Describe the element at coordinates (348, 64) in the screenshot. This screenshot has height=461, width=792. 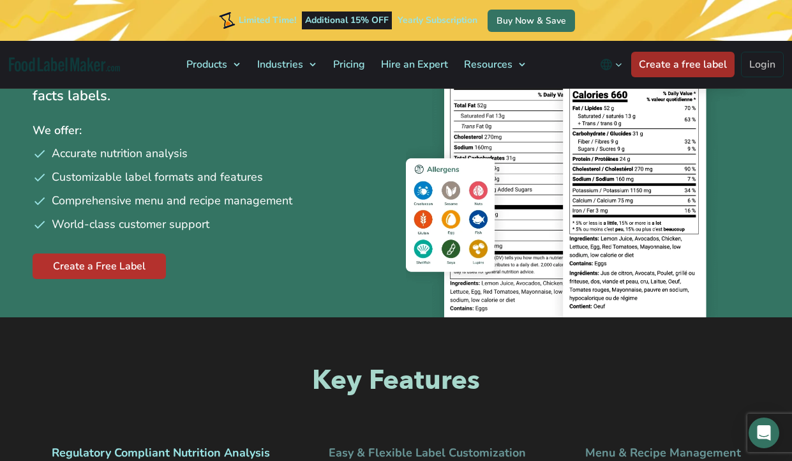
I see `span: Pricing` at that location.